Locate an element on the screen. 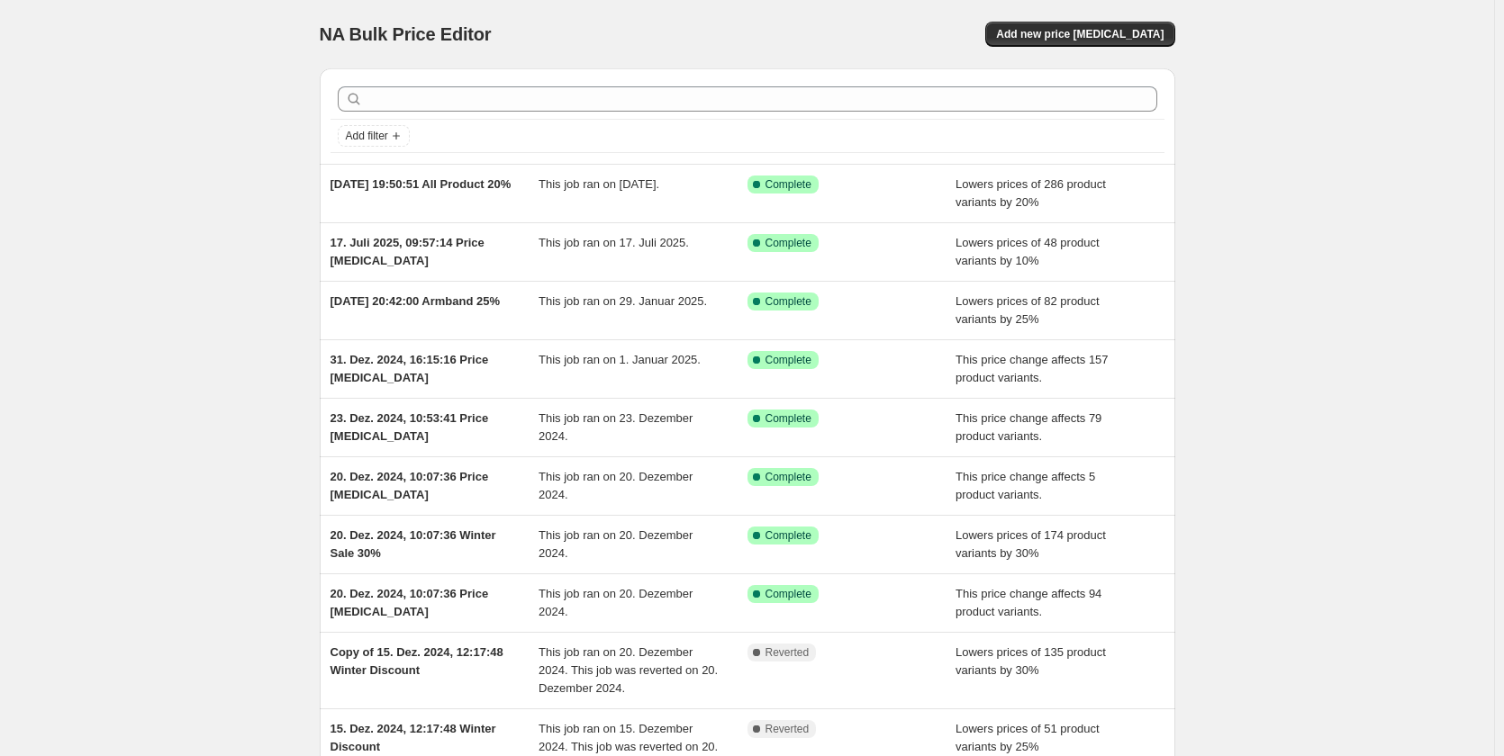 The image size is (1504, 756). span: Lowers prices of 174 product variants by 30% is located at coordinates (1030, 544).